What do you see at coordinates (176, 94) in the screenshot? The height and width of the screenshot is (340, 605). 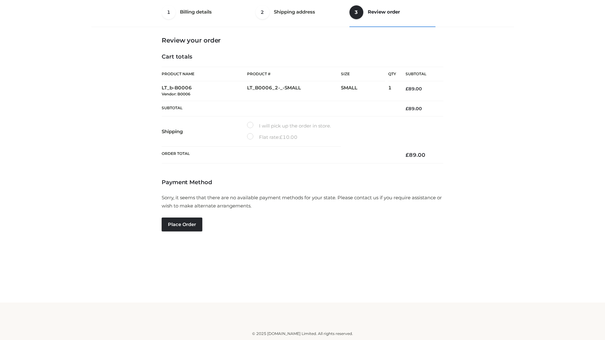 I see `small: Vendor: B0006` at bounding box center [176, 94].